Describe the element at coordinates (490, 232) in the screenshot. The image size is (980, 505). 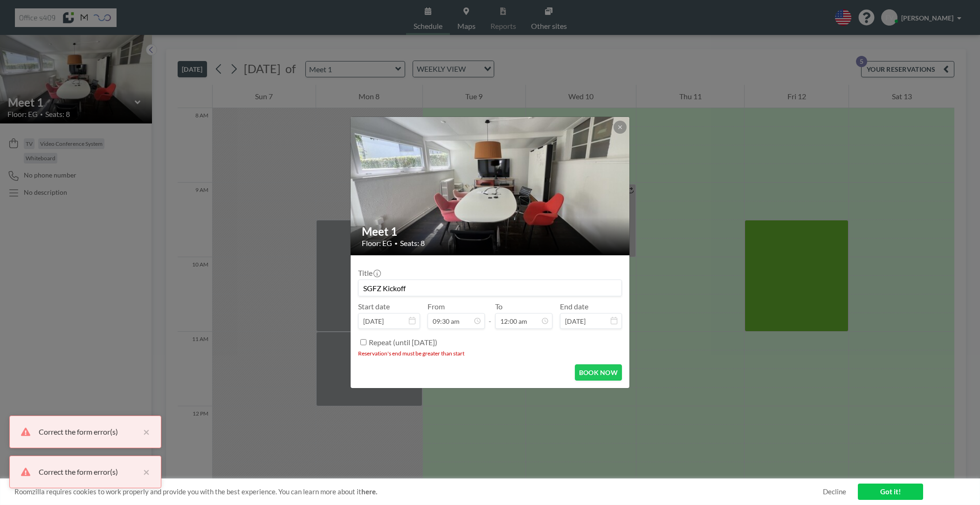
I see `h2: Meet 1` at that location.